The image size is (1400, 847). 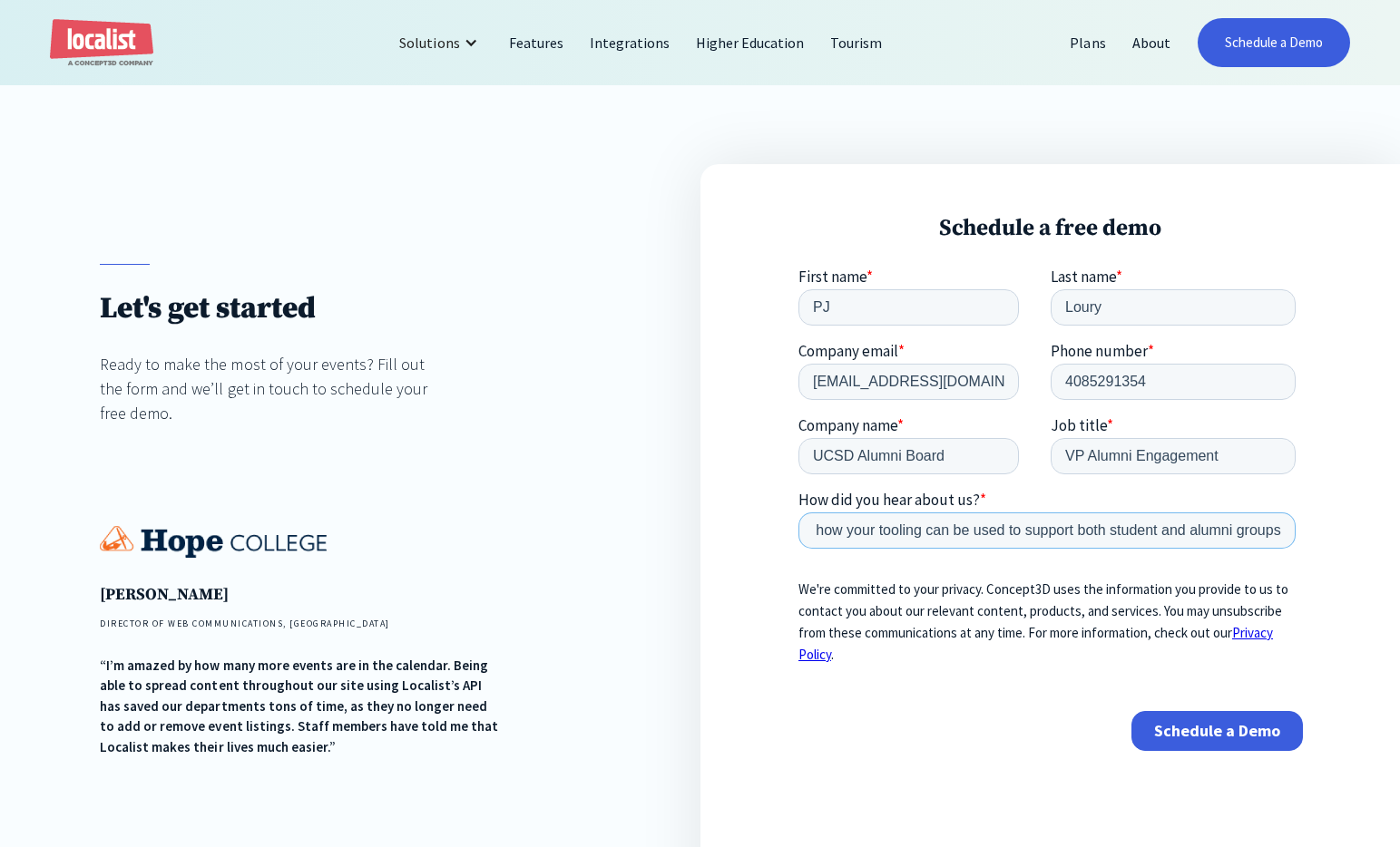 What do you see at coordinates (1050, 228) in the screenshot?
I see `h3: Schedule a free demo` at bounding box center [1050, 228].